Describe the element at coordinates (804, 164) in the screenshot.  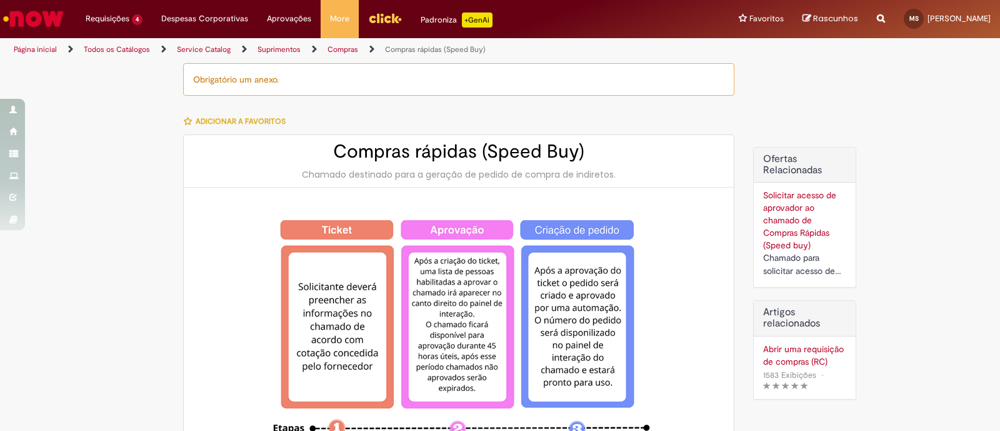
I see `h2: Ofertas Relacionadas` at that location.